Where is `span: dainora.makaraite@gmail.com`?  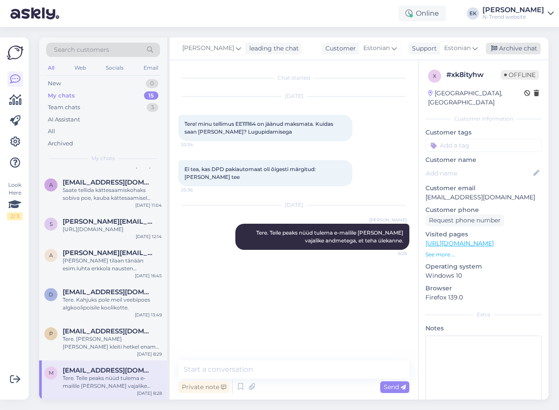
span: dainora.makaraite@gmail.com is located at coordinates (108, 292).